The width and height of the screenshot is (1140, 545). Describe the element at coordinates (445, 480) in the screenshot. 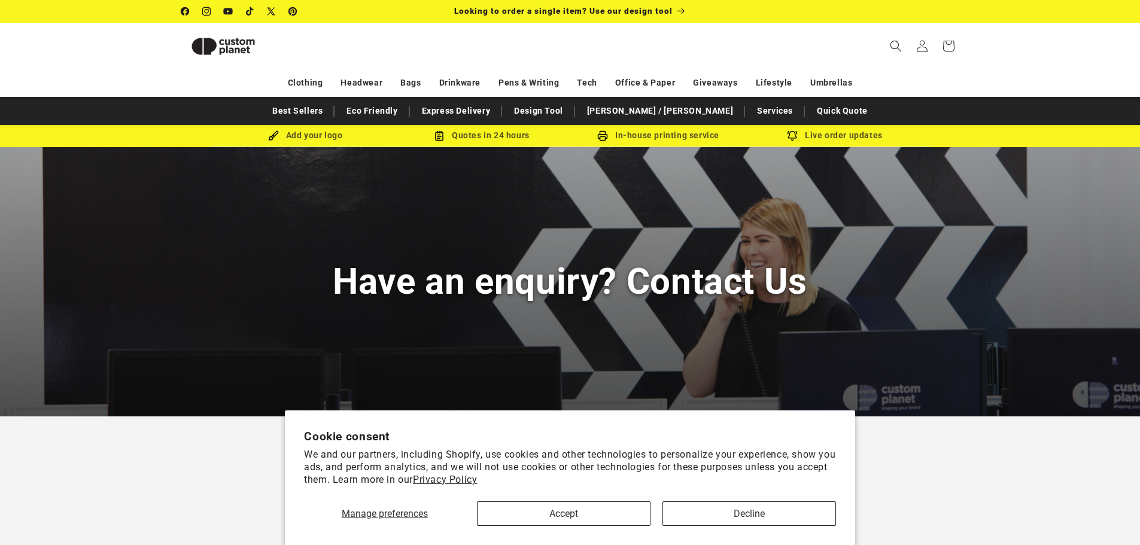

I see `a: Privacy Policy` at that location.